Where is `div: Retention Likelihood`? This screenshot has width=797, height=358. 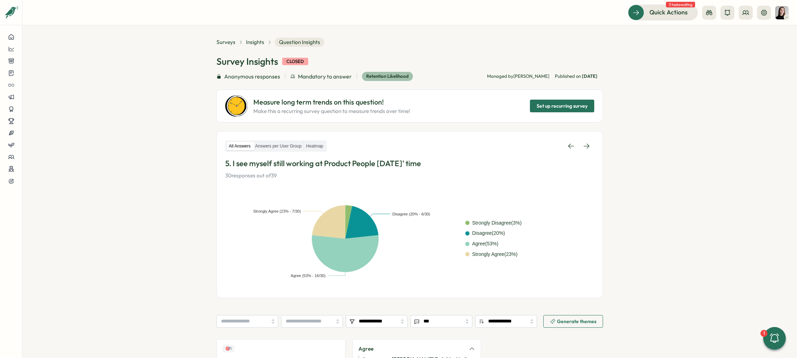 div: Retention Likelihood is located at coordinates (387, 76).